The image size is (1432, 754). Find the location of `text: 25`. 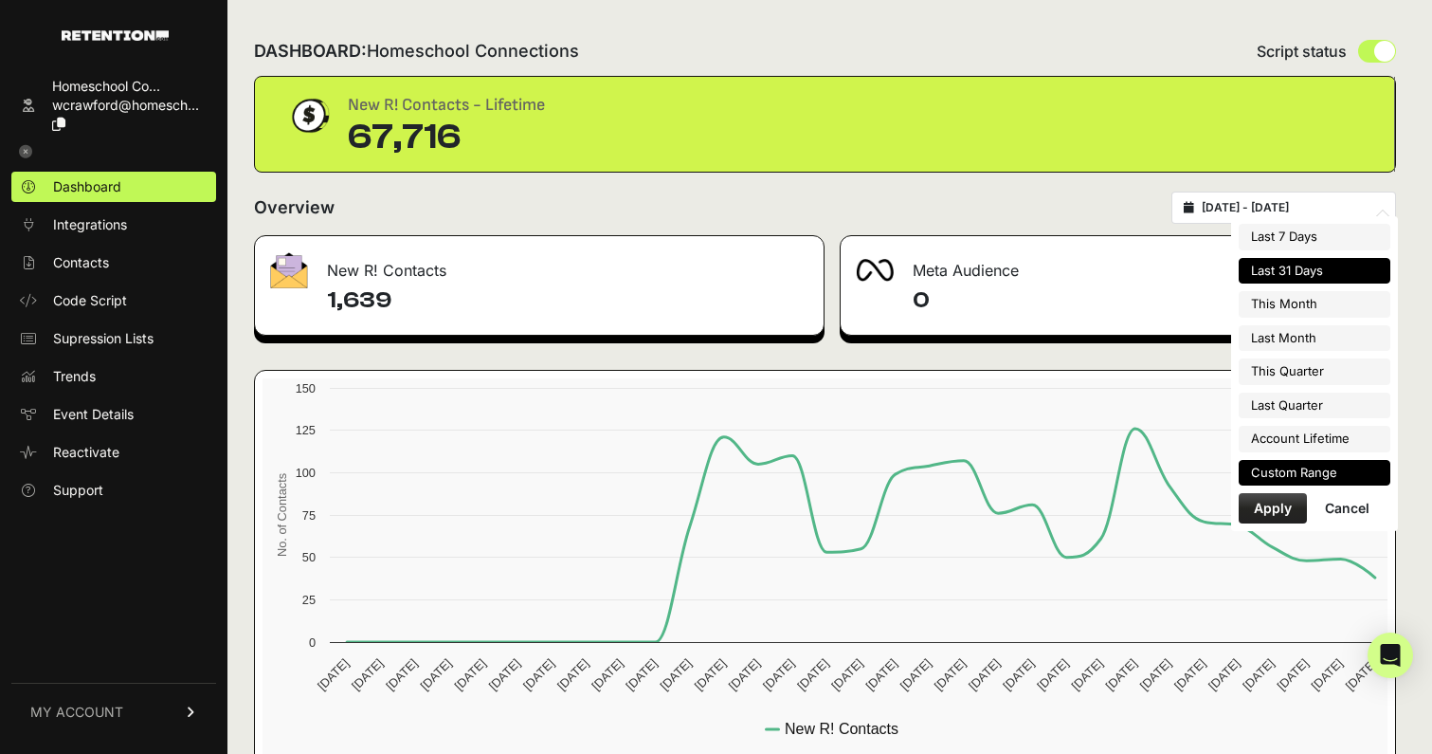

text: 25 is located at coordinates (309, 599).